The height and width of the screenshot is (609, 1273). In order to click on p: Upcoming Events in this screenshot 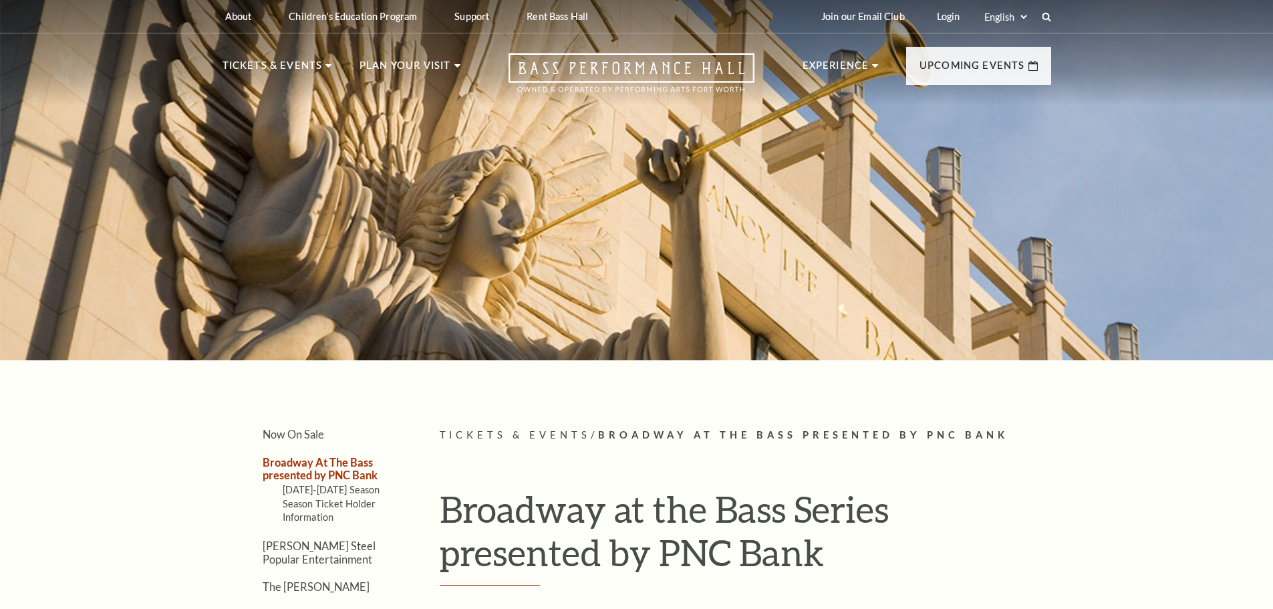, I will do `click(972, 70)`.